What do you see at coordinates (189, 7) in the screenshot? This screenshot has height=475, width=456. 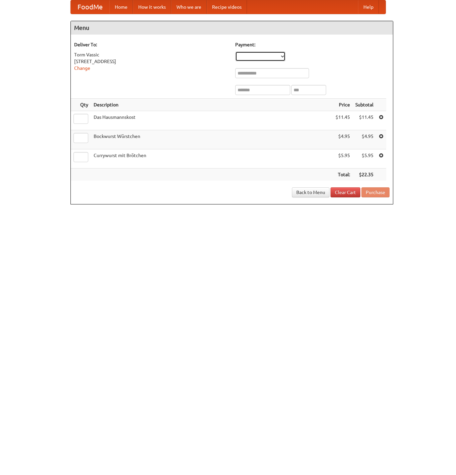 I see `a: Who we are` at bounding box center [189, 7].